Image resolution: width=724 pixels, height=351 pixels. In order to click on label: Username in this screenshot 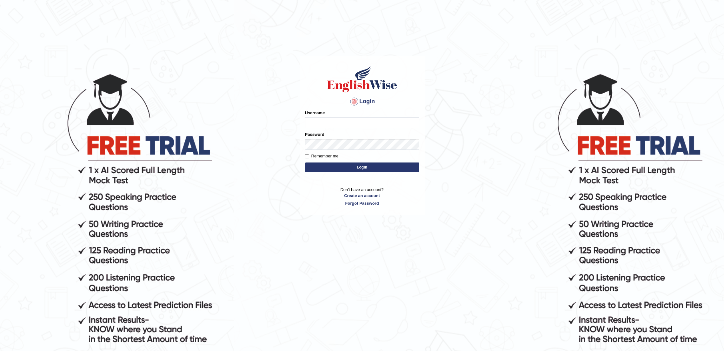, I will do `click(315, 113)`.